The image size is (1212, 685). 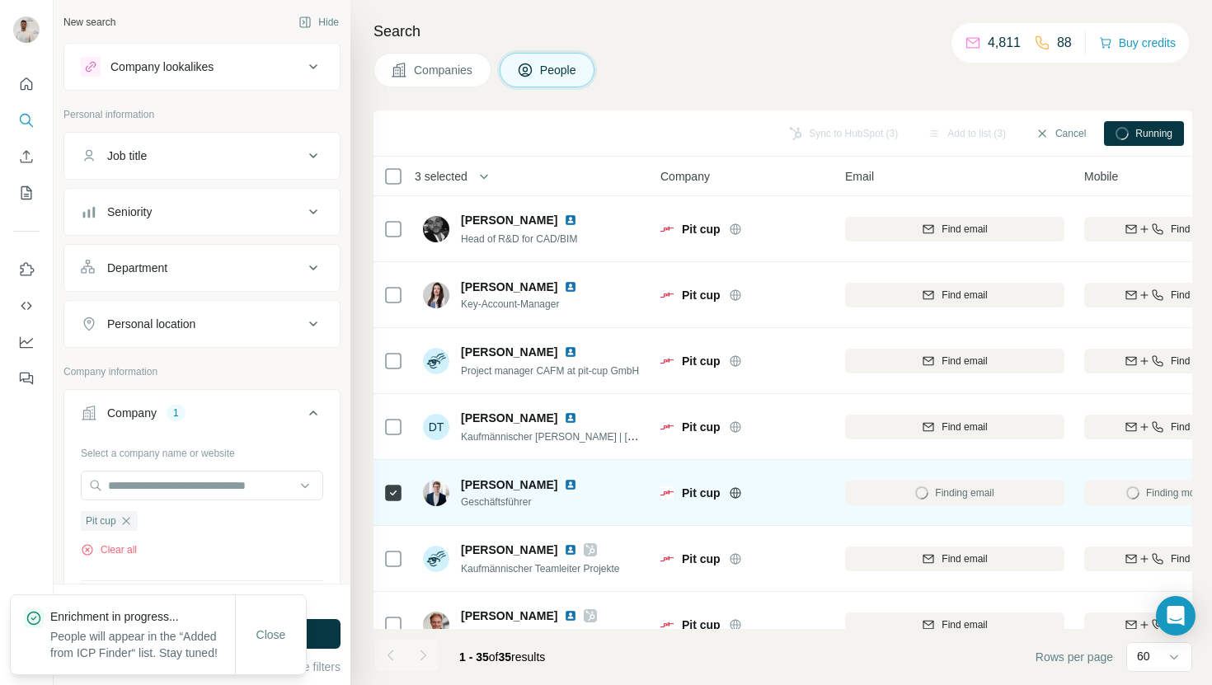 I want to click on div: DT, so click(x=436, y=427).